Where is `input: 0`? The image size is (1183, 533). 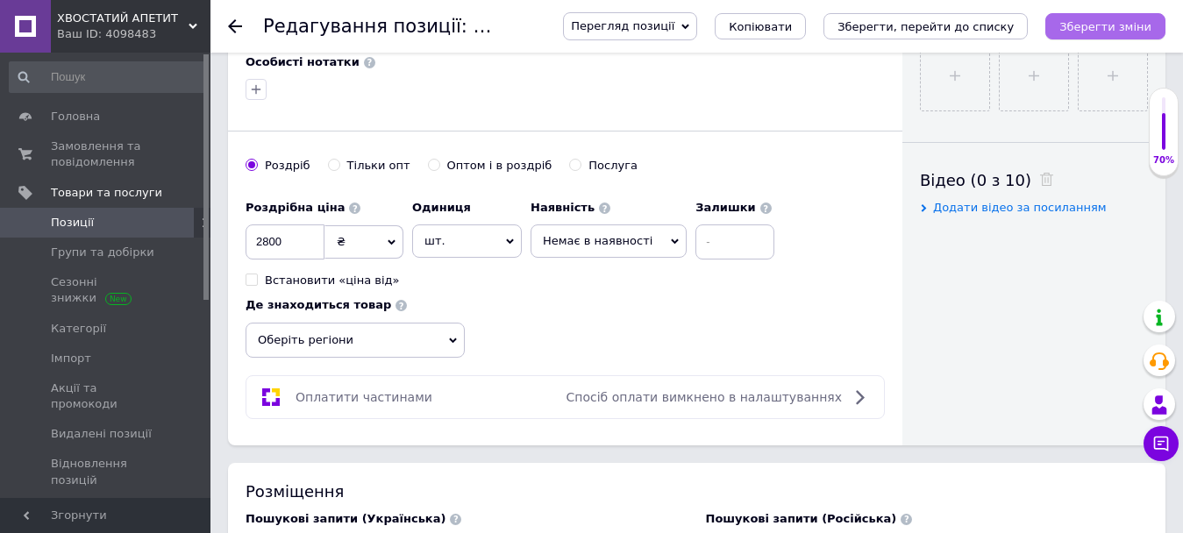 input: 0 is located at coordinates (285, 242).